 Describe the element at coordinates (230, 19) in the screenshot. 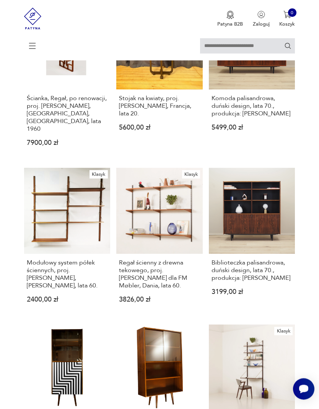

I see `a: Ikona medaluPatyna B2B` at that location.